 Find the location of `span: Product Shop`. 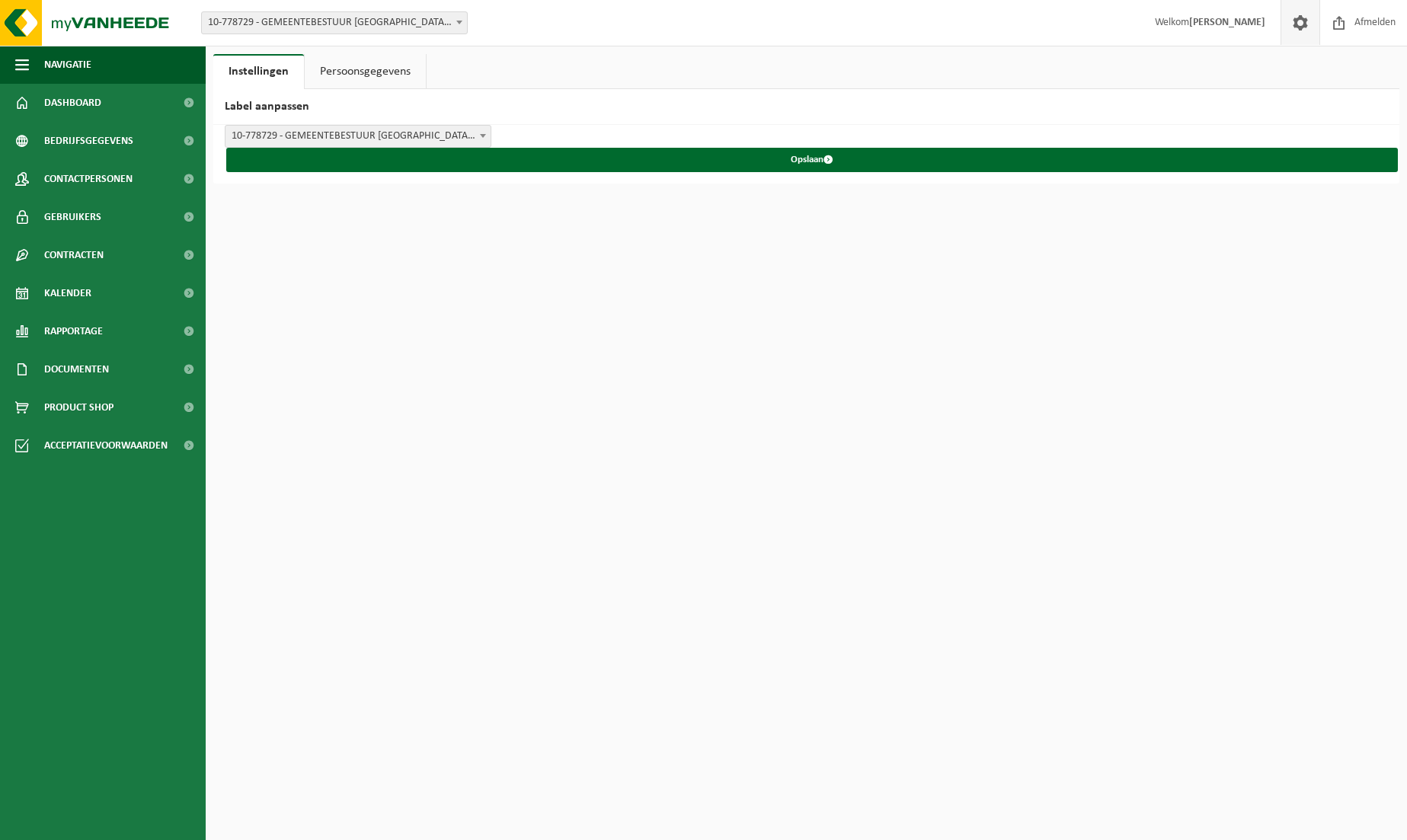

span: Product Shop is located at coordinates (78, 408).